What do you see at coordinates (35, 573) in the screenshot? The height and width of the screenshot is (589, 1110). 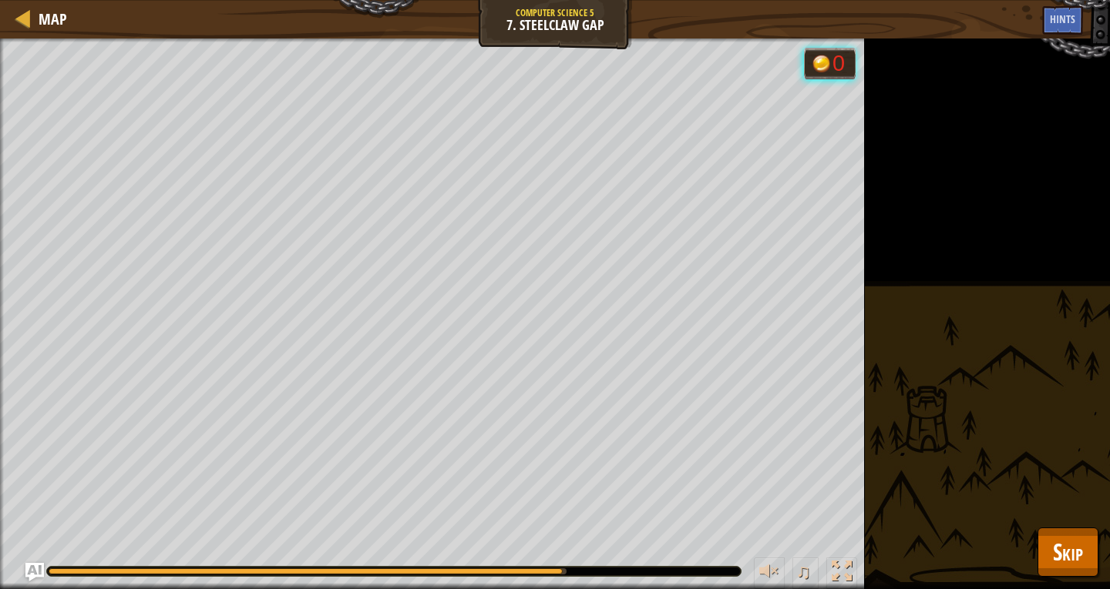 I see `button: Ask AI` at bounding box center [35, 573].